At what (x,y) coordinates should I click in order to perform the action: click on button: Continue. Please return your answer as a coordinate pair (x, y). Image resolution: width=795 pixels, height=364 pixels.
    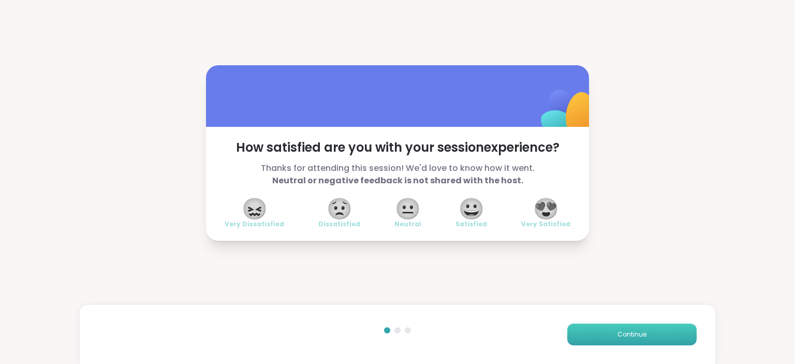
    Looking at the image, I should click on (632, 334).